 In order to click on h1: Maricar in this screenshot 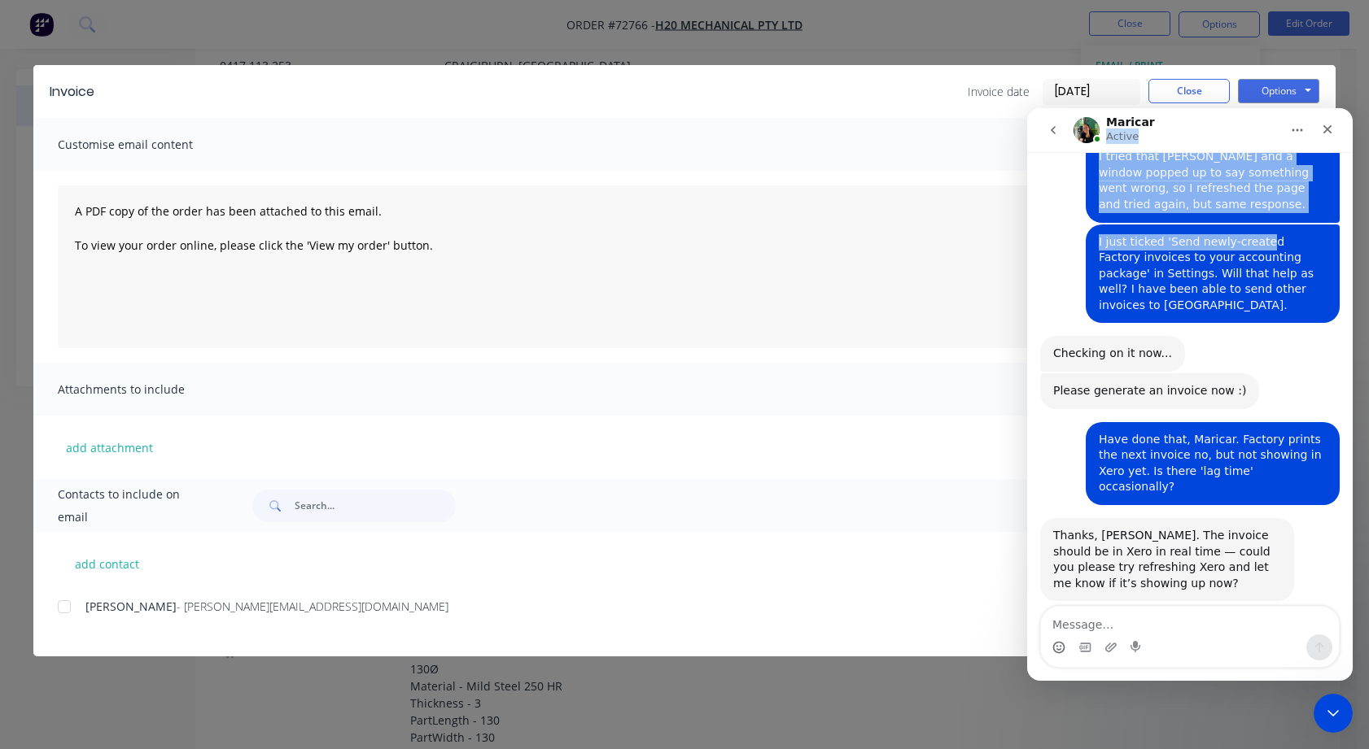, I will do `click(103, 14)`.